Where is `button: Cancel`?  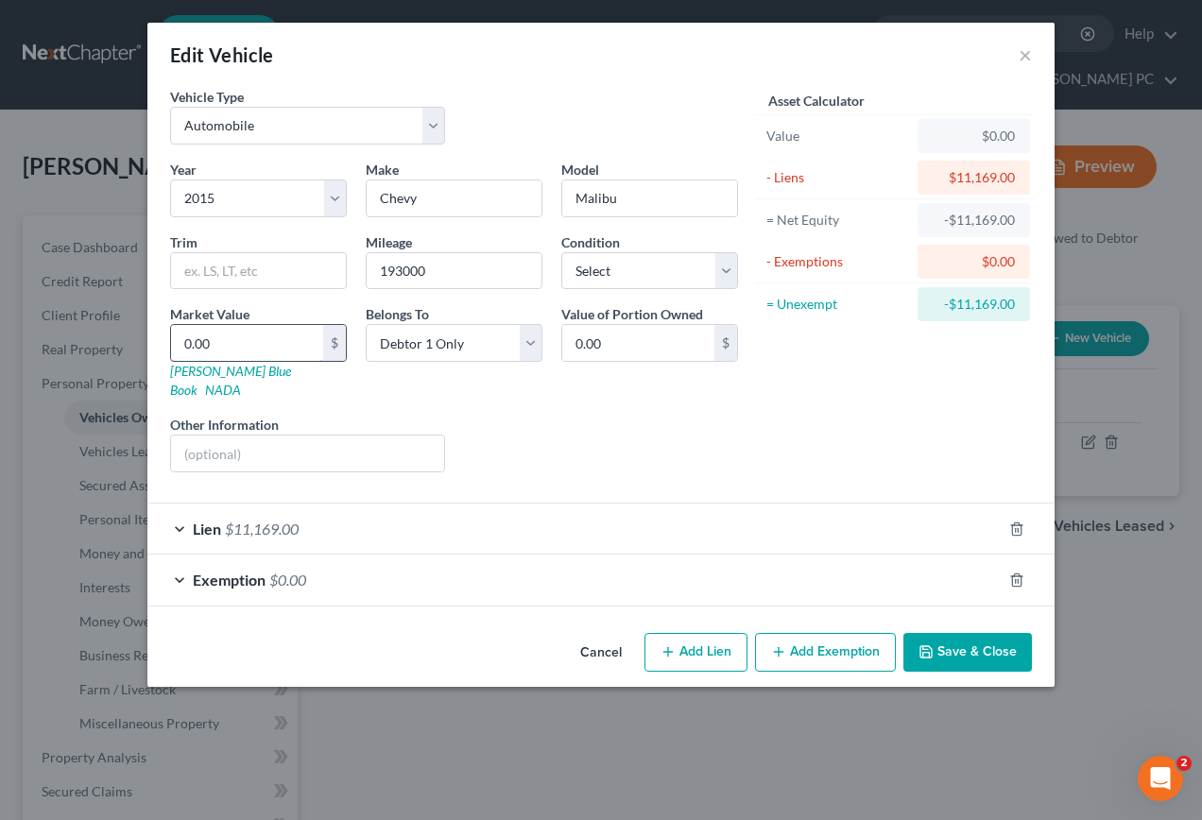
button: Cancel is located at coordinates (601, 654).